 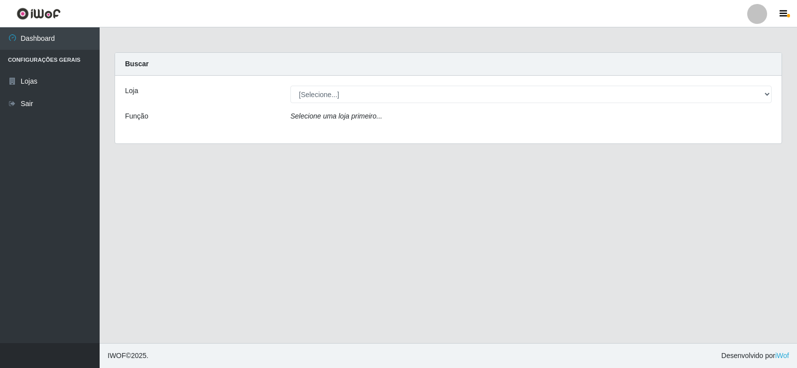 What do you see at coordinates (336, 116) in the screenshot?
I see `i: Selecione uma loja primeiro...` at bounding box center [336, 116].